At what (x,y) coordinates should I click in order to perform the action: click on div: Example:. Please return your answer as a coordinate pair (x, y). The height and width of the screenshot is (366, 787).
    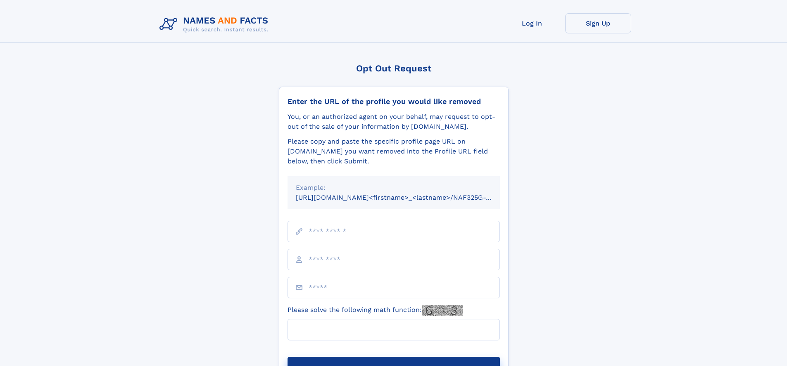
    Looking at the image, I should click on (394, 188).